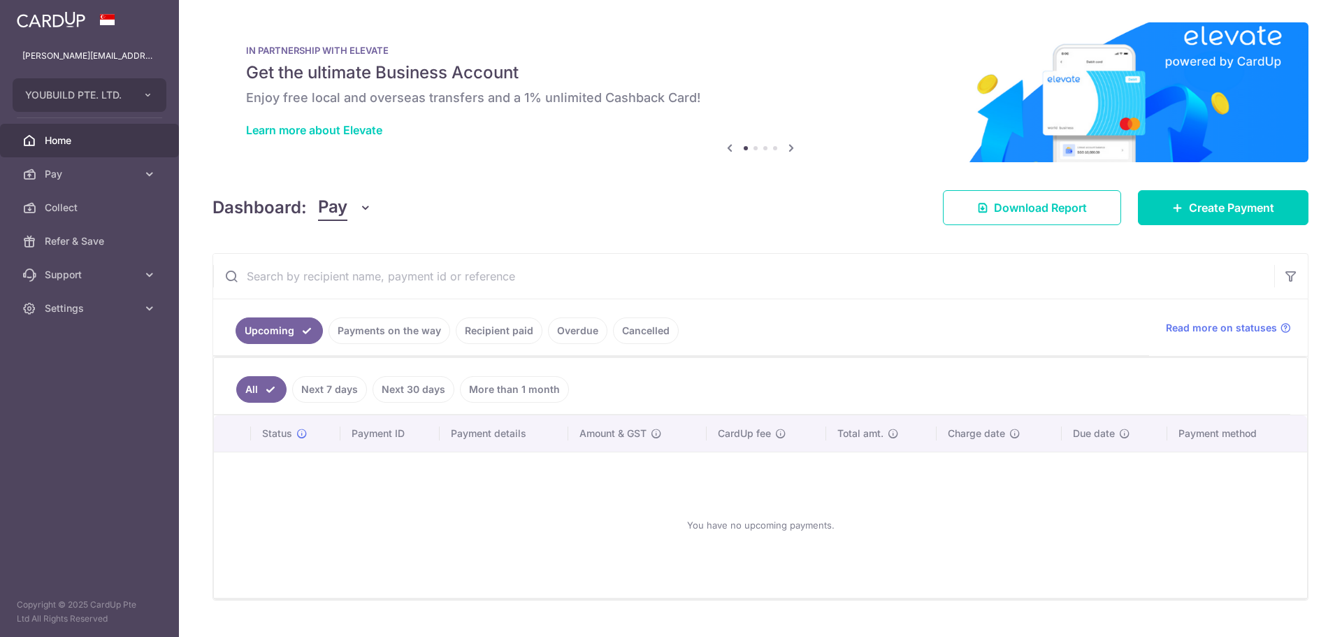 The width and height of the screenshot is (1342, 637). Describe the element at coordinates (91, 308) in the screenshot. I see `span: Settings` at that location.